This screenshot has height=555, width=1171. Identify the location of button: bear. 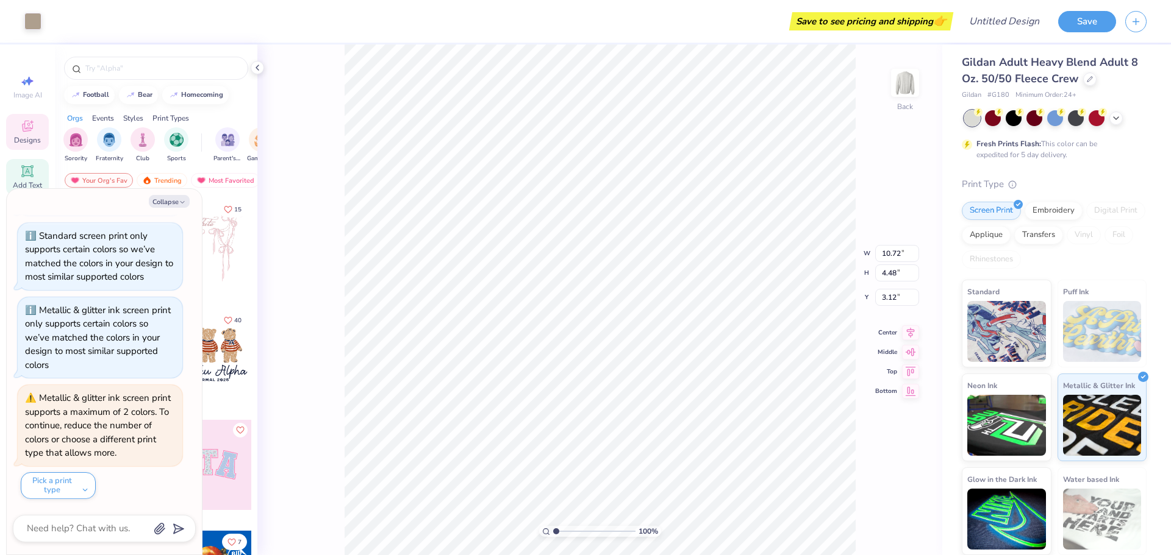
(138, 95).